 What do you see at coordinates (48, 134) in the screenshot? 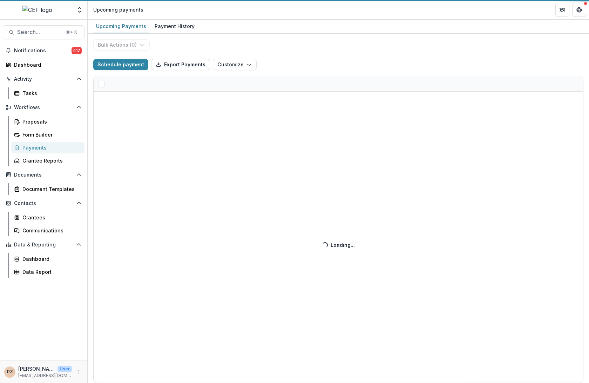
I see `a: Form Builder` at bounding box center [48, 134].